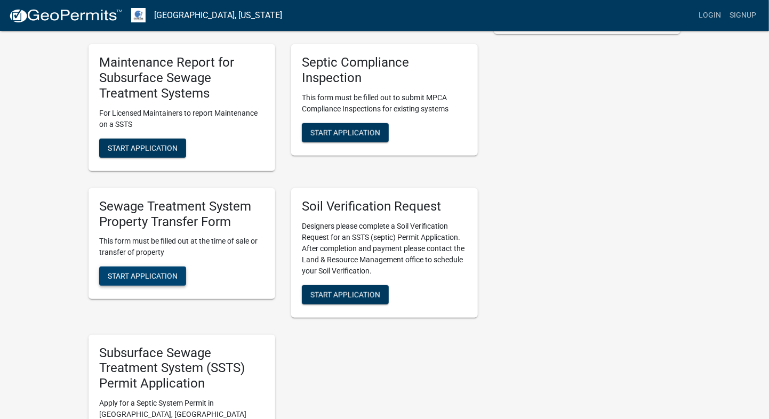 This screenshot has height=419, width=769. Describe the element at coordinates (743, 15) in the screenshot. I see `a: Signup` at that location.